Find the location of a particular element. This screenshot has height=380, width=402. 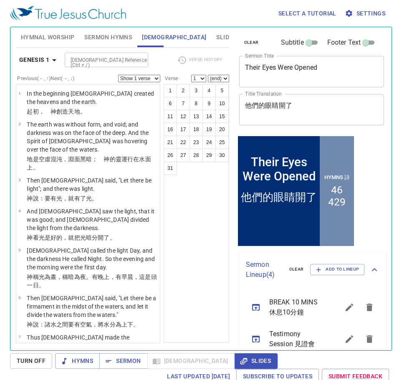

button: 4 is located at coordinates (209, 91).